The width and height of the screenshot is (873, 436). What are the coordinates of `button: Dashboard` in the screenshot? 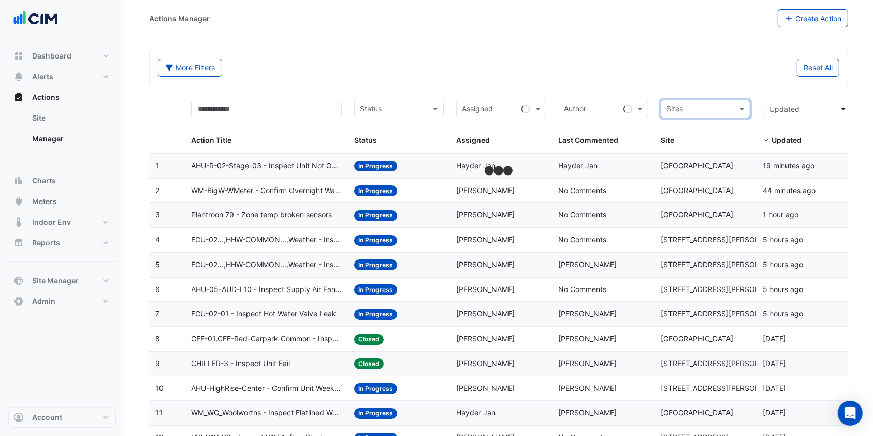 It's located at (62, 56).